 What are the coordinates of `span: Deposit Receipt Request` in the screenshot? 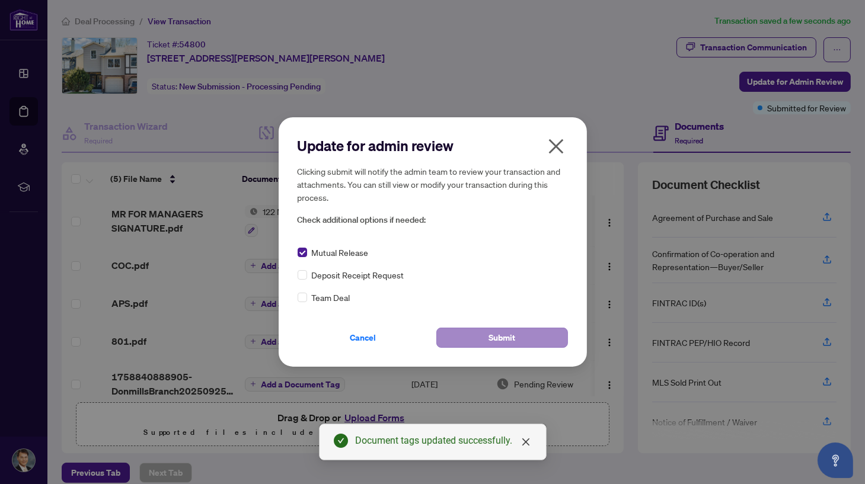 It's located at (358, 275).